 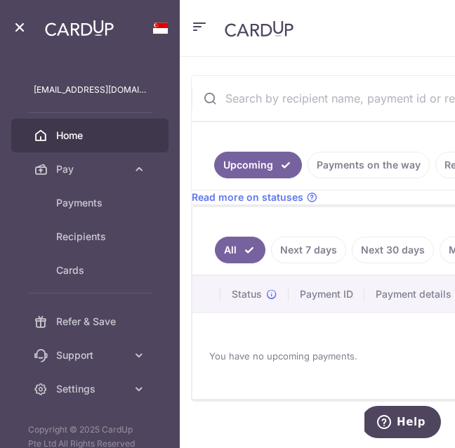 I want to click on span: Cards, so click(x=101, y=270).